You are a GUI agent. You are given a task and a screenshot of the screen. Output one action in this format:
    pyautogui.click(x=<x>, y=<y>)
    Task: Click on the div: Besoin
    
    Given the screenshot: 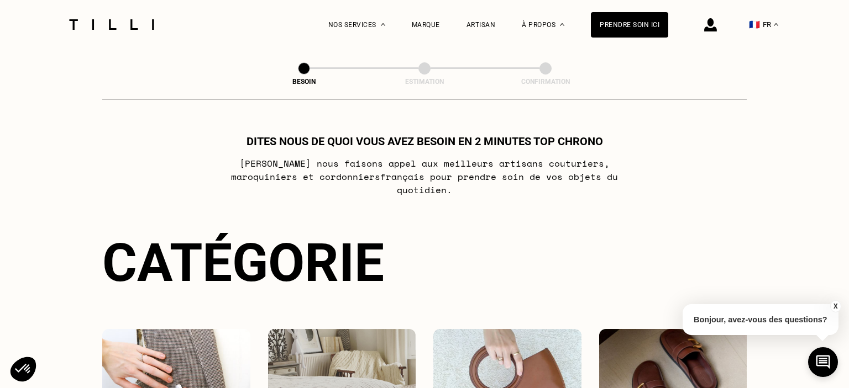 What is the action you would take?
    pyautogui.click(x=304, y=82)
    